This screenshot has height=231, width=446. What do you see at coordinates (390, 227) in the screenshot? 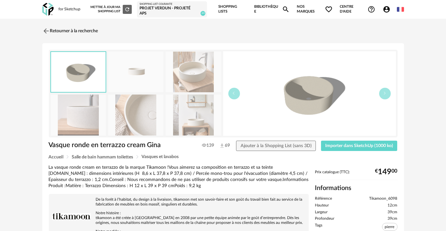
I see `span: pierre` at bounding box center [390, 227].